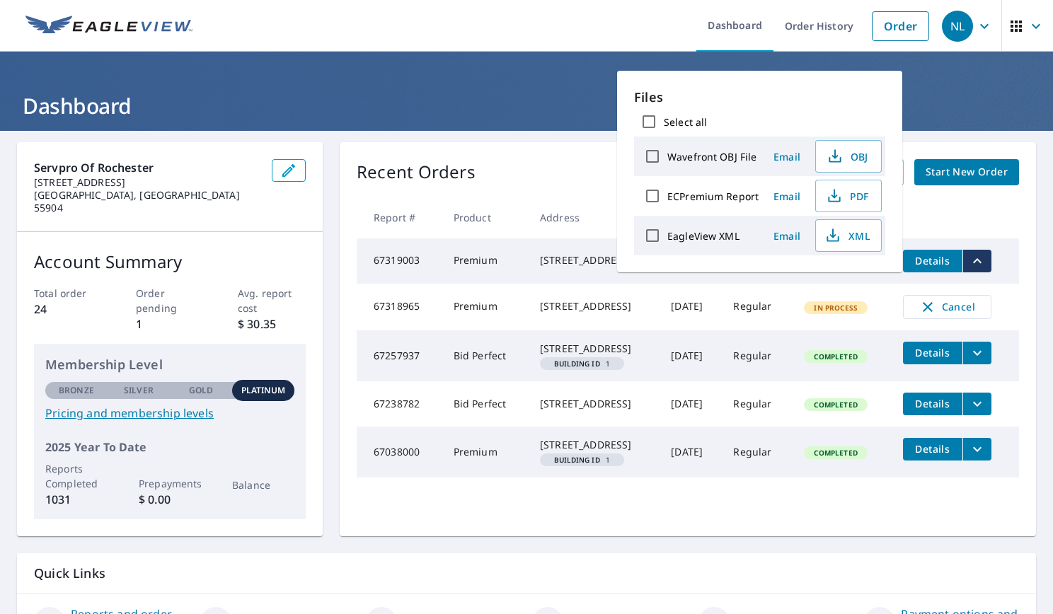 This screenshot has width=1053, height=614. I want to click on button: filesDropdownBtn-67257937, so click(976, 353).